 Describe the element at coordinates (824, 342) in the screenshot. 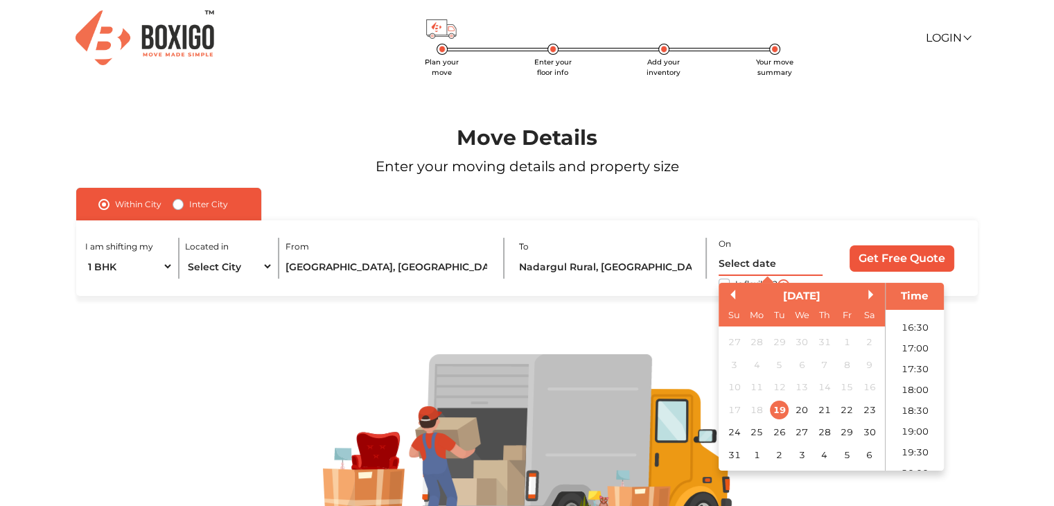

I see `div: Not available Thursday, July 31st, 2025` at that location.